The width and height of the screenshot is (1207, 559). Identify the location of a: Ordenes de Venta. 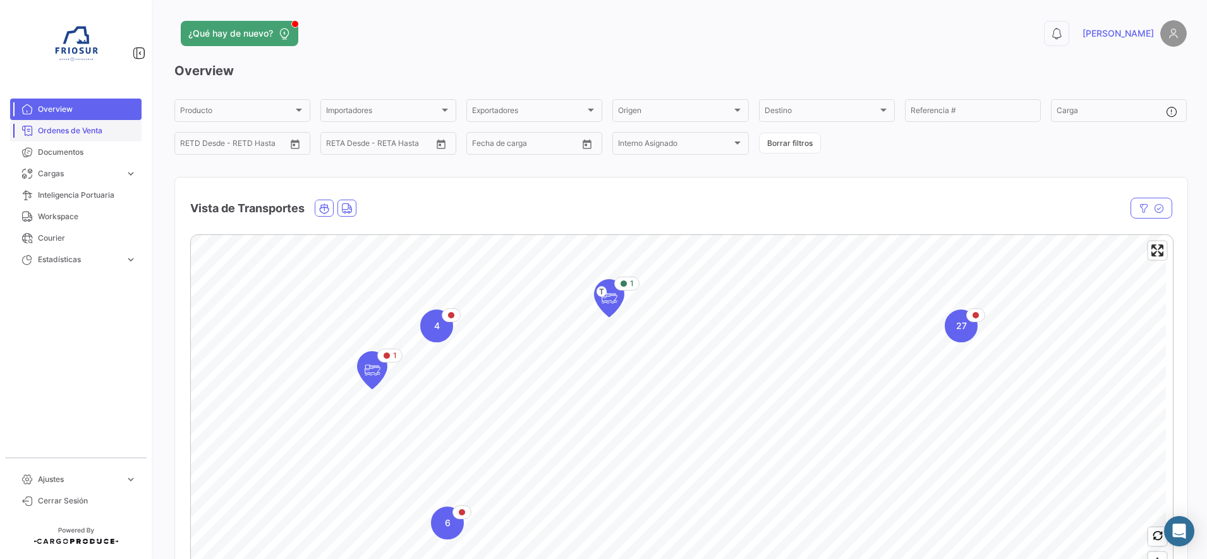
(76, 131).